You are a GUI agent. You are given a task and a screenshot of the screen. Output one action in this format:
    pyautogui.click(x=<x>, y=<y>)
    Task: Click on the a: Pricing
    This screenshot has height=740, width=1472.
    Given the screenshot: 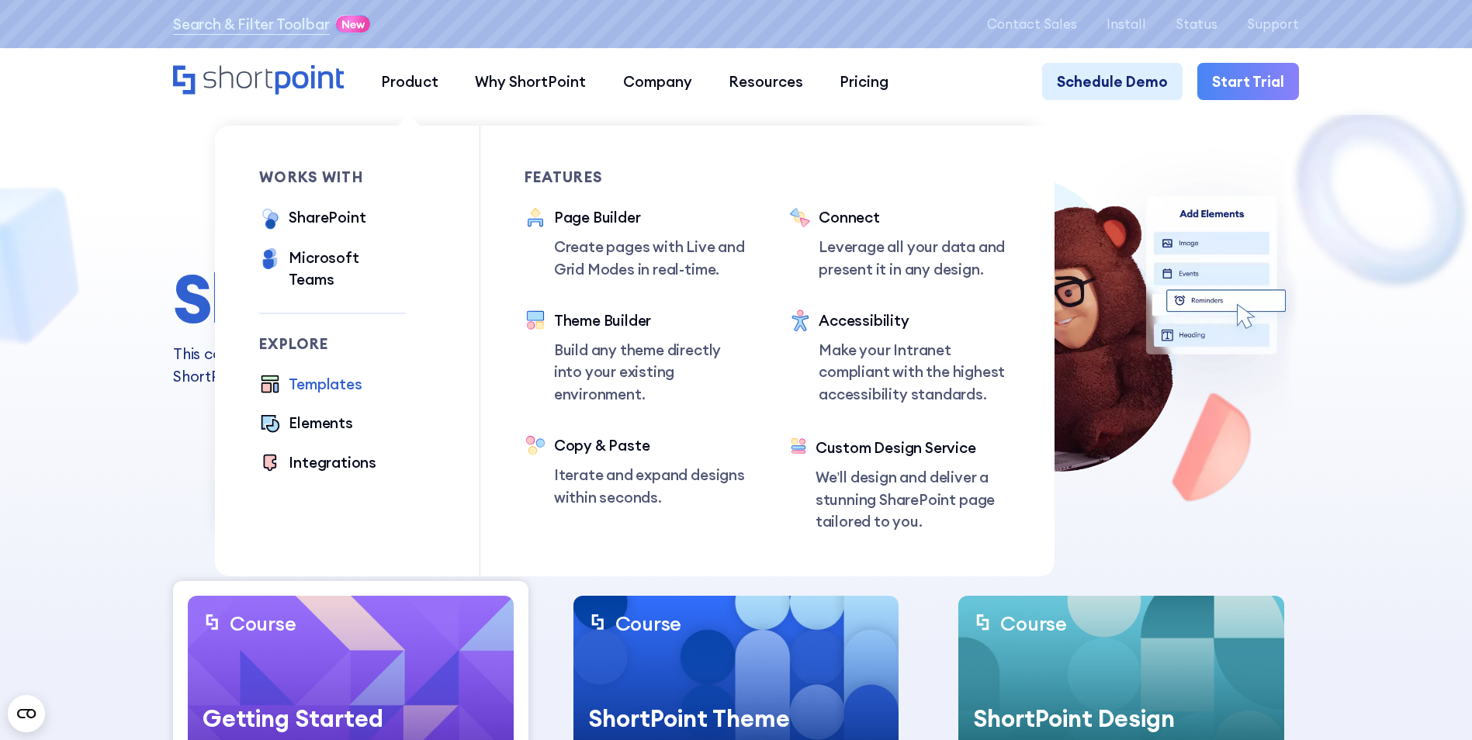 What is the action you would take?
    pyautogui.click(x=865, y=81)
    